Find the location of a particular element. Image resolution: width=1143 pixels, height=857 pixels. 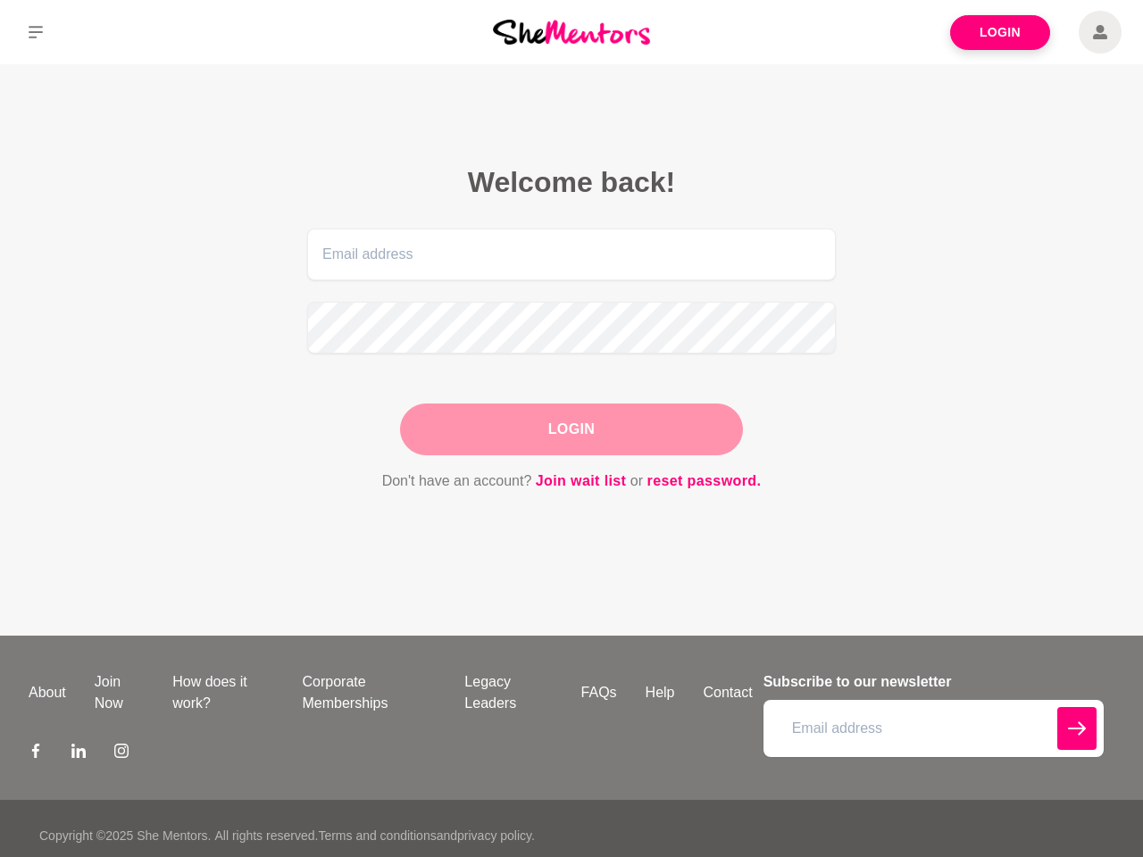

img: She Mentors Logo is located at coordinates (571, 31).